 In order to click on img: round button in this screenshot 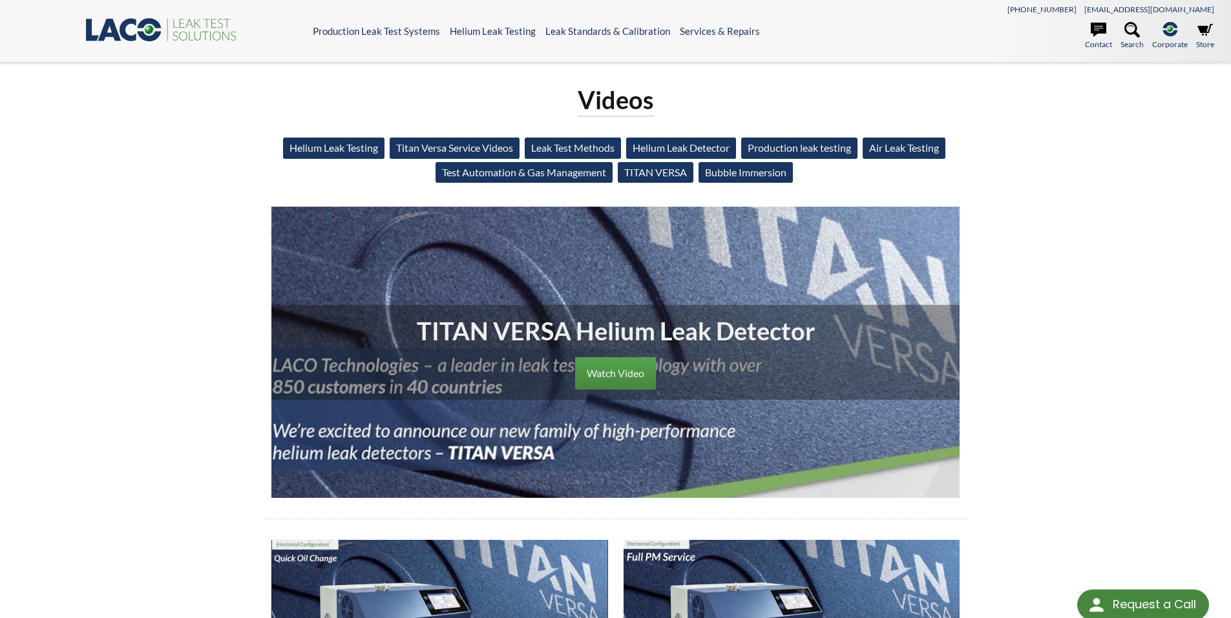, I will do `click(1096, 605)`.